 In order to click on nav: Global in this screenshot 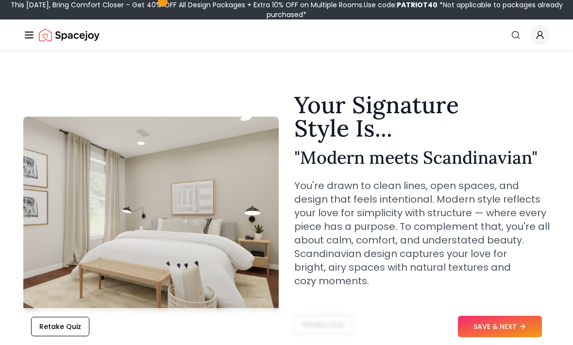, I will do `click(286, 35)`.